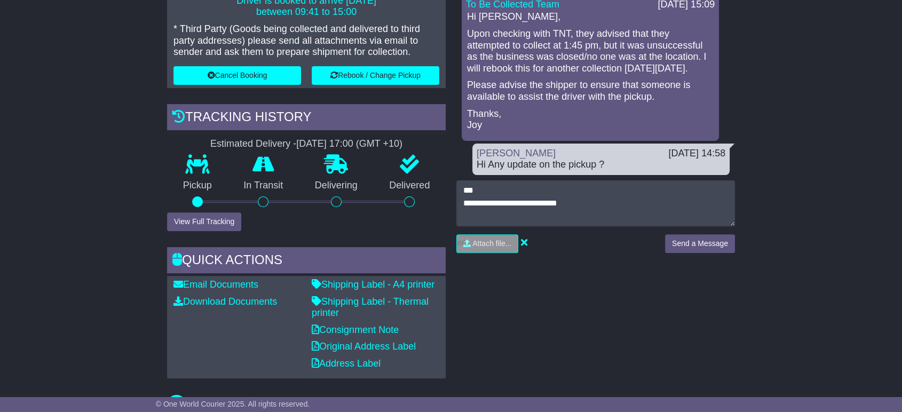 The height and width of the screenshot is (412, 902). What do you see at coordinates (306, 119) in the screenshot?
I see `div: Tracking history` at bounding box center [306, 119].